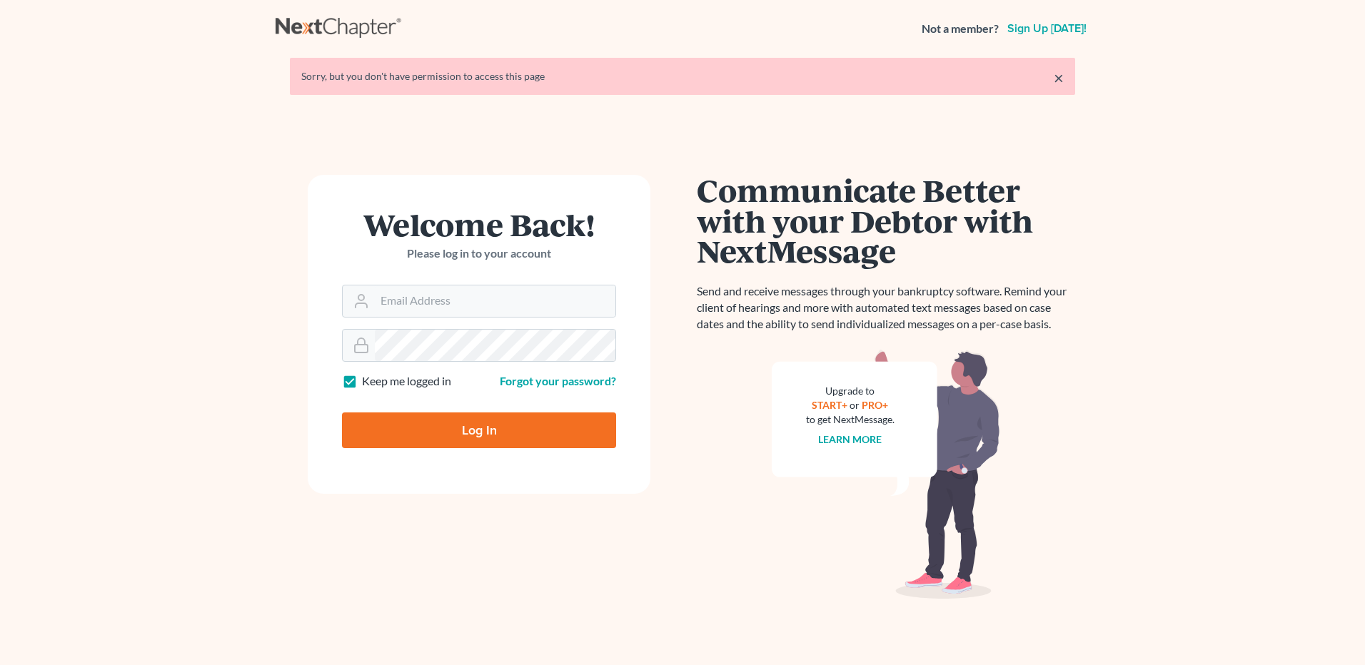 This screenshot has height=665, width=1365. What do you see at coordinates (479, 253) in the screenshot?
I see `p: Please log in to your account` at bounding box center [479, 253].